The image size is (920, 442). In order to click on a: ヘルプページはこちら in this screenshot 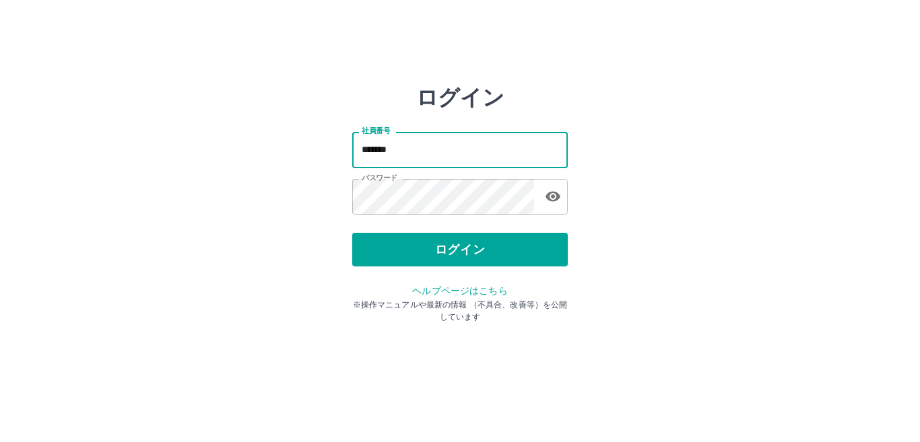, I will do `click(459, 291)`.